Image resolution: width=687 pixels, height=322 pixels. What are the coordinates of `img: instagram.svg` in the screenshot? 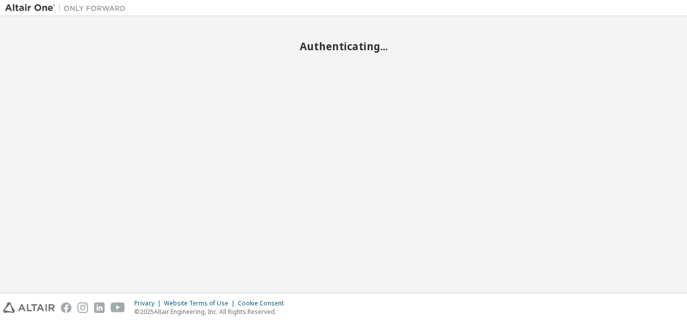 It's located at (82, 308).